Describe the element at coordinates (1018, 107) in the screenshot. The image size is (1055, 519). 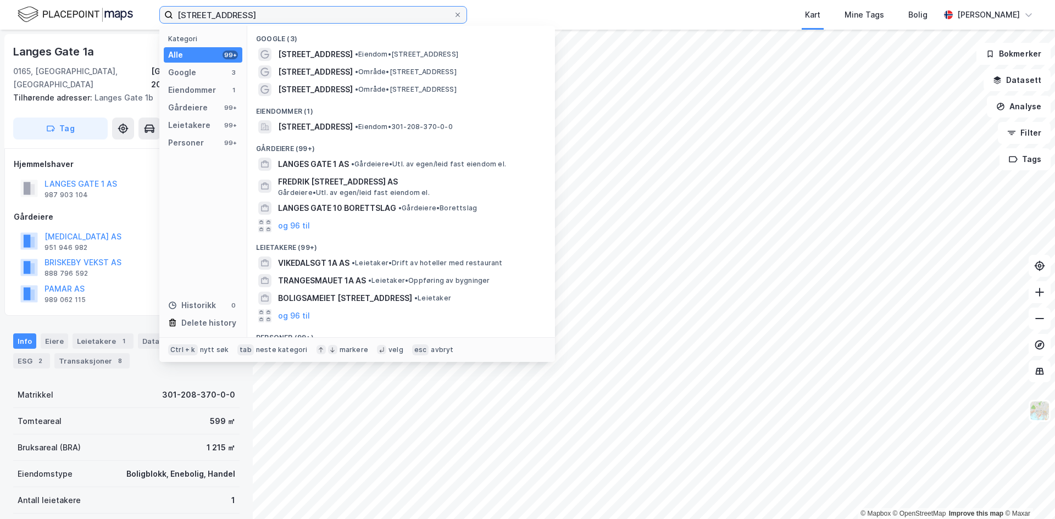
I see `button: Analyse` at that location.